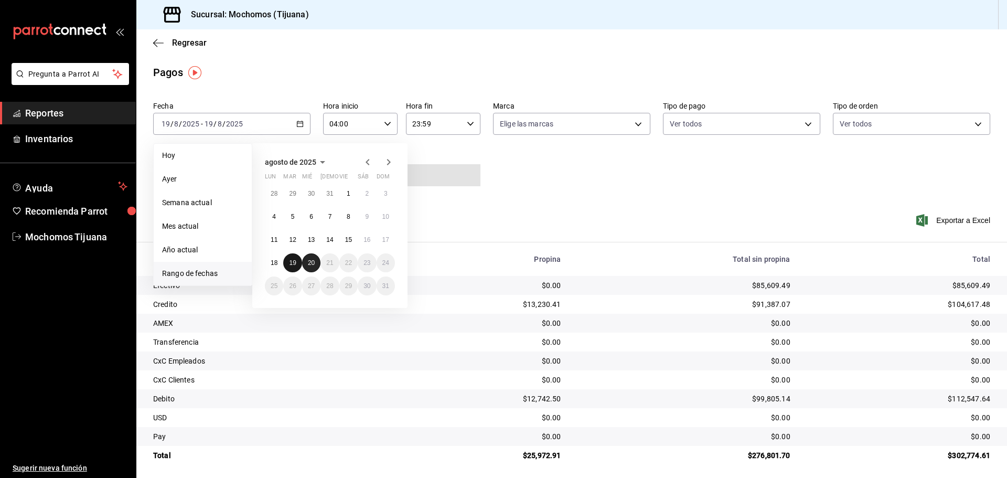 The image size is (1007, 478). What do you see at coordinates (292, 263) in the screenshot?
I see `button: 19 de agosto de 2025` at bounding box center [292, 263].